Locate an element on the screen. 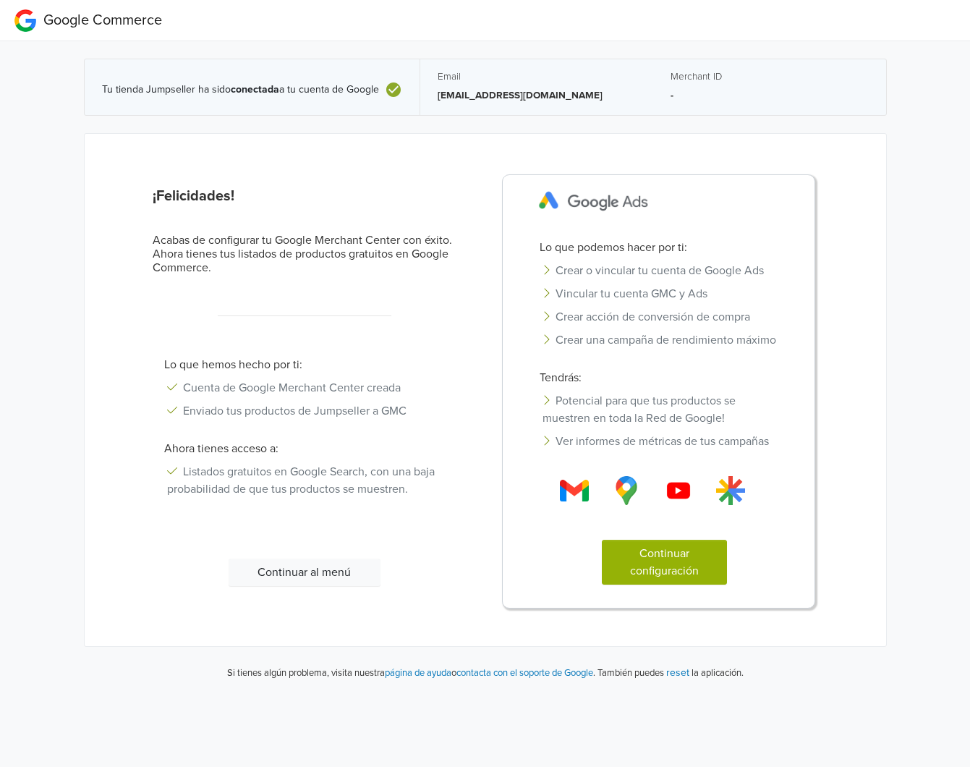  p: Lo que podemos hacer por ti: is located at coordinates (664, 247).